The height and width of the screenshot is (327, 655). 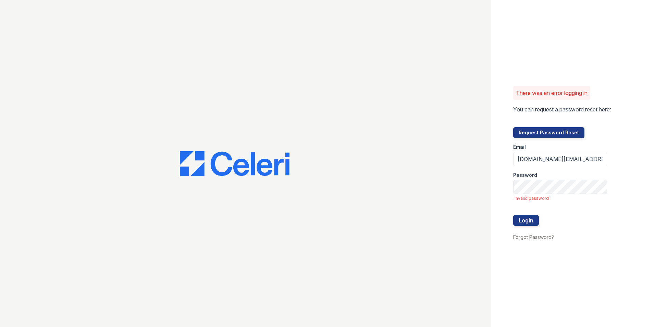 What do you see at coordinates (534, 237) in the screenshot?
I see `a: Forgot Password?` at bounding box center [534, 237].